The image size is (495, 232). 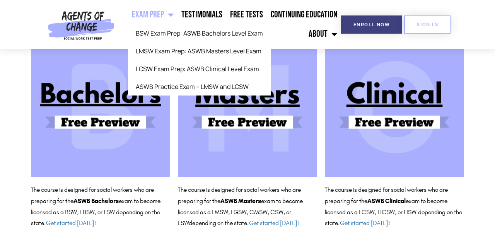 What do you see at coordinates (427, 24) in the screenshot?
I see `span: SIGN IN` at bounding box center [427, 24].